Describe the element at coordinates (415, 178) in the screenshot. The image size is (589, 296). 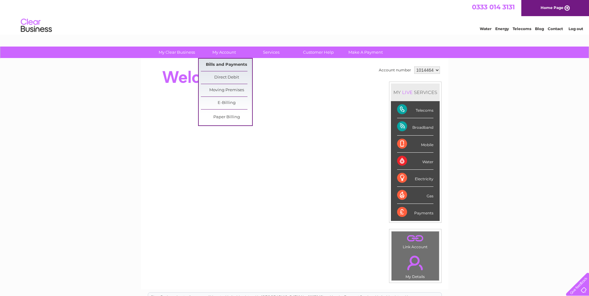
I see `div: Electricity` at that location.